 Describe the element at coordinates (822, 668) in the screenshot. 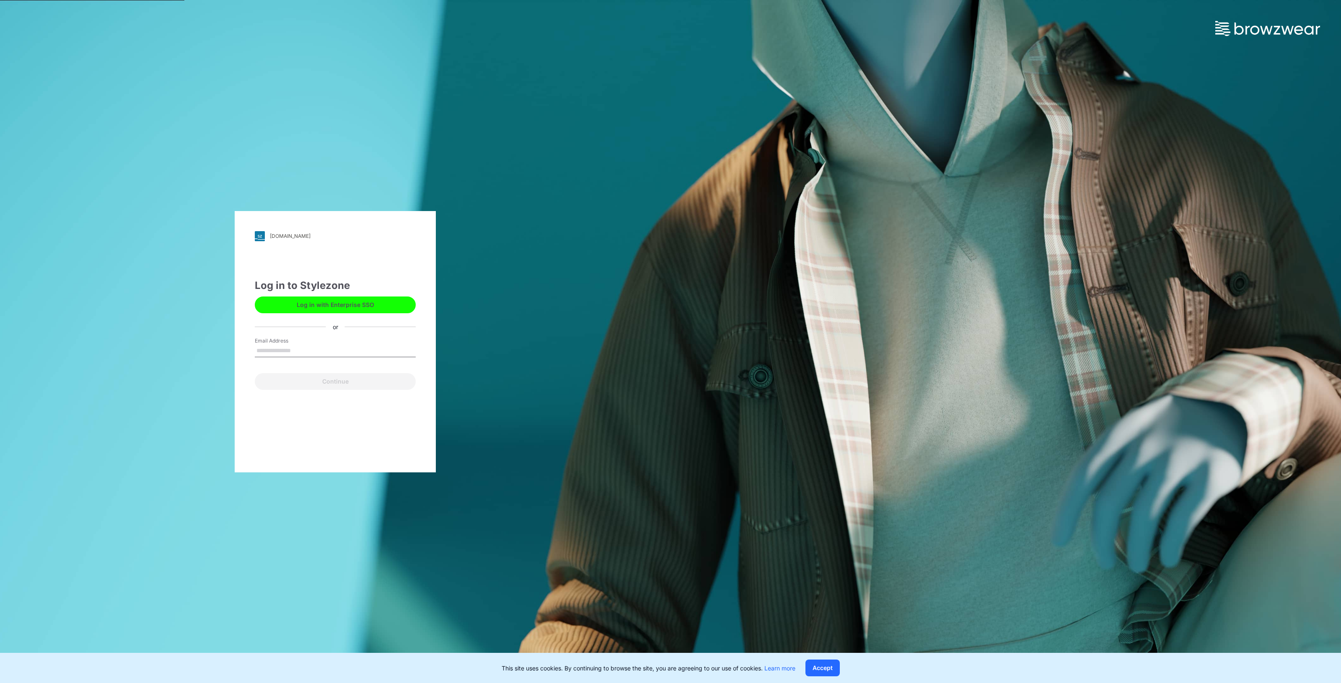

I see `button: Accept` at that location.